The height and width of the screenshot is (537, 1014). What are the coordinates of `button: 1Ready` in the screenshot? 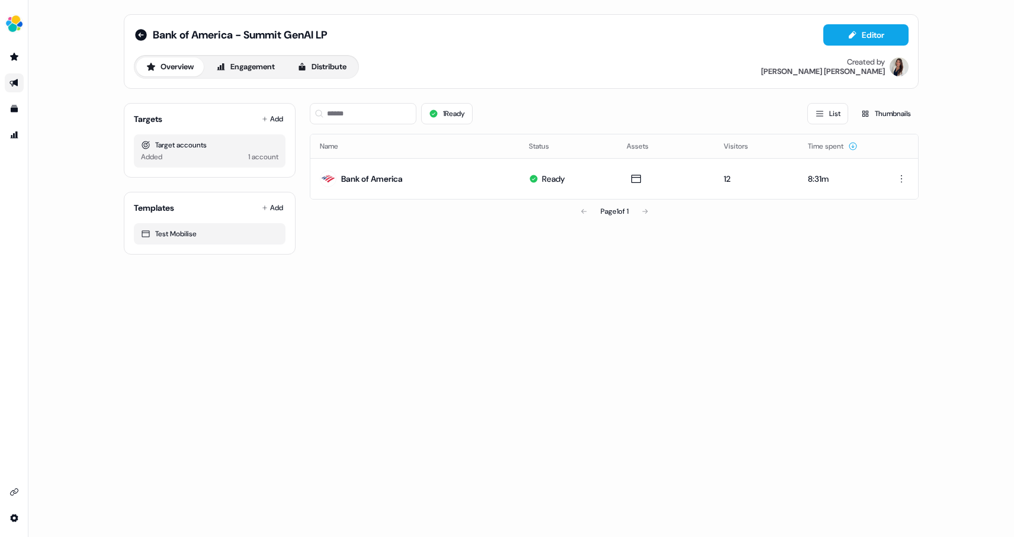 It's located at (447, 114).